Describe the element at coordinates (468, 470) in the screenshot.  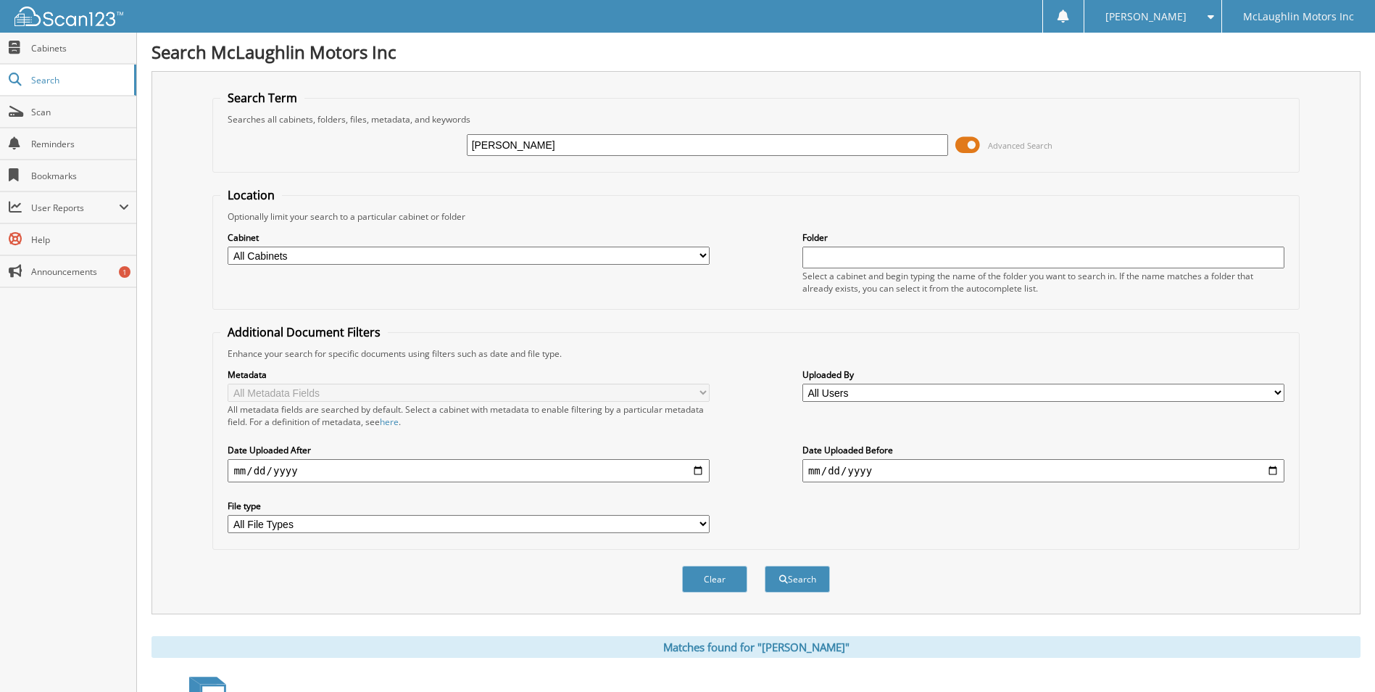
I see `input: start` at that location.